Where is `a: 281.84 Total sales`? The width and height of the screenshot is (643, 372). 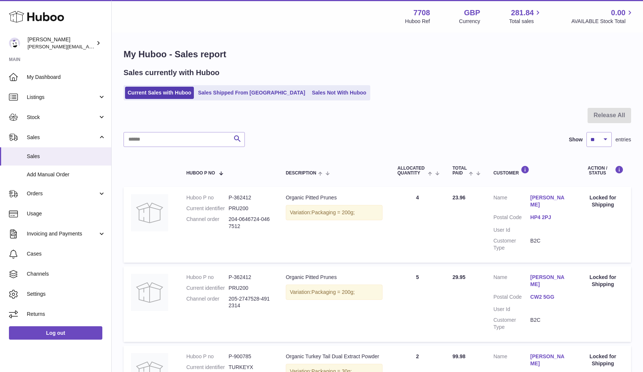 a: 281.84 Total sales is located at coordinates (525, 16).